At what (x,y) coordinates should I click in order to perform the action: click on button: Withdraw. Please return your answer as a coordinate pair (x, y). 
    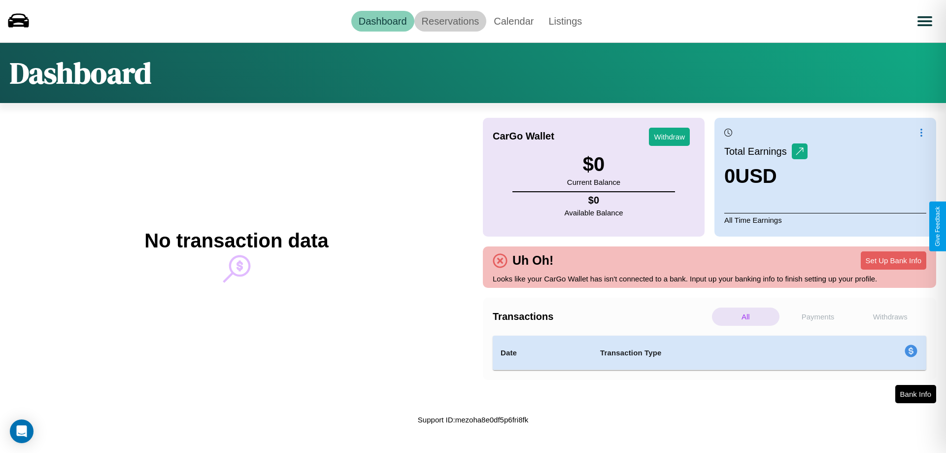
    Looking at the image, I should click on (669, 136).